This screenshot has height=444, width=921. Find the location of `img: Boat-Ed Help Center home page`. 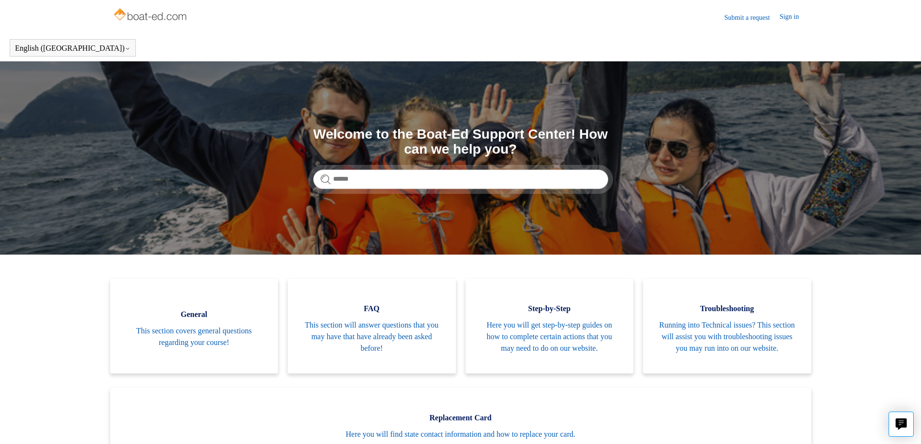

img: Boat-Ed Help Center home page is located at coordinates (151, 15).